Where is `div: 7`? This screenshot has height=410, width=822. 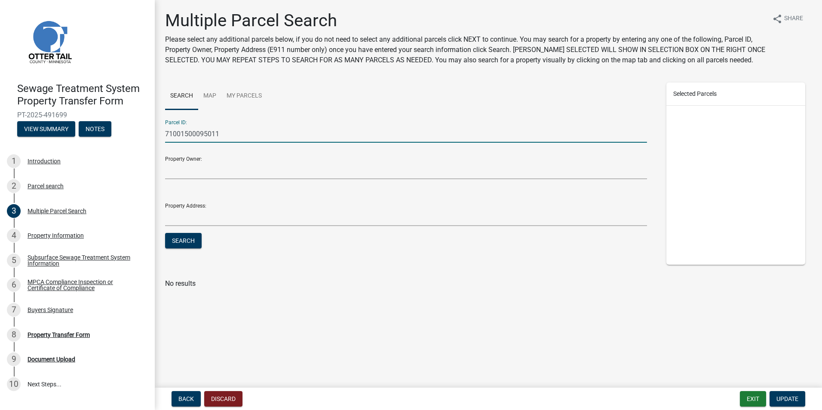
div: 7 is located at coordinates (14, 310).